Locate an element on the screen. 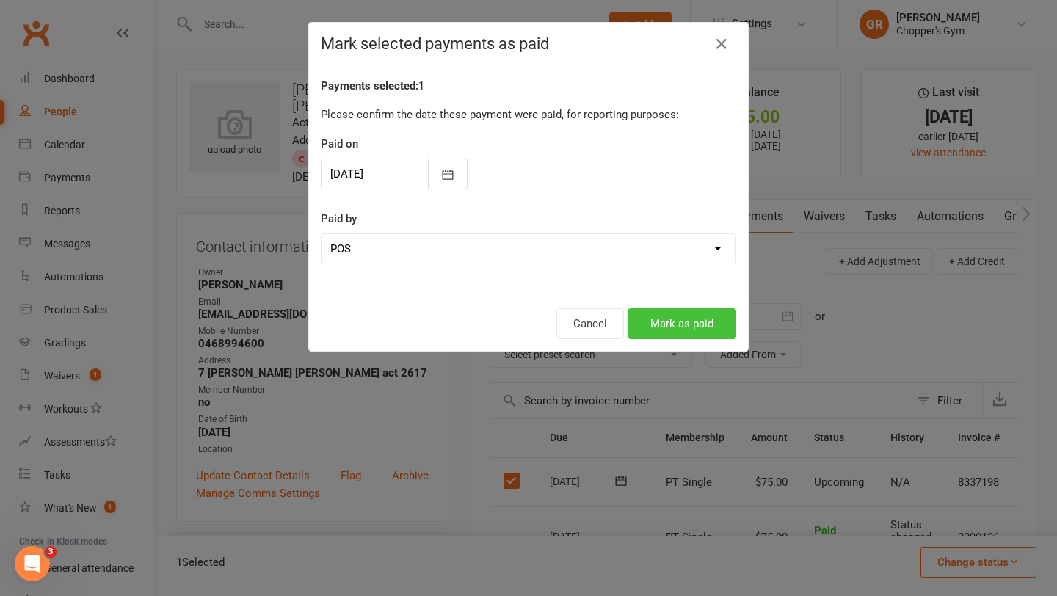  label: Paid on is located at coordinates (339, 144).